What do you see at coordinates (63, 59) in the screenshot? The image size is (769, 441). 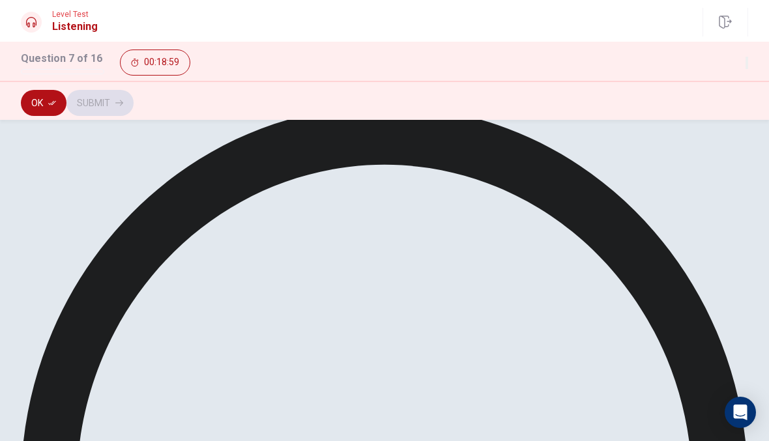 I see `h1: Question 7 of 16` at bounding box center [63, 59].